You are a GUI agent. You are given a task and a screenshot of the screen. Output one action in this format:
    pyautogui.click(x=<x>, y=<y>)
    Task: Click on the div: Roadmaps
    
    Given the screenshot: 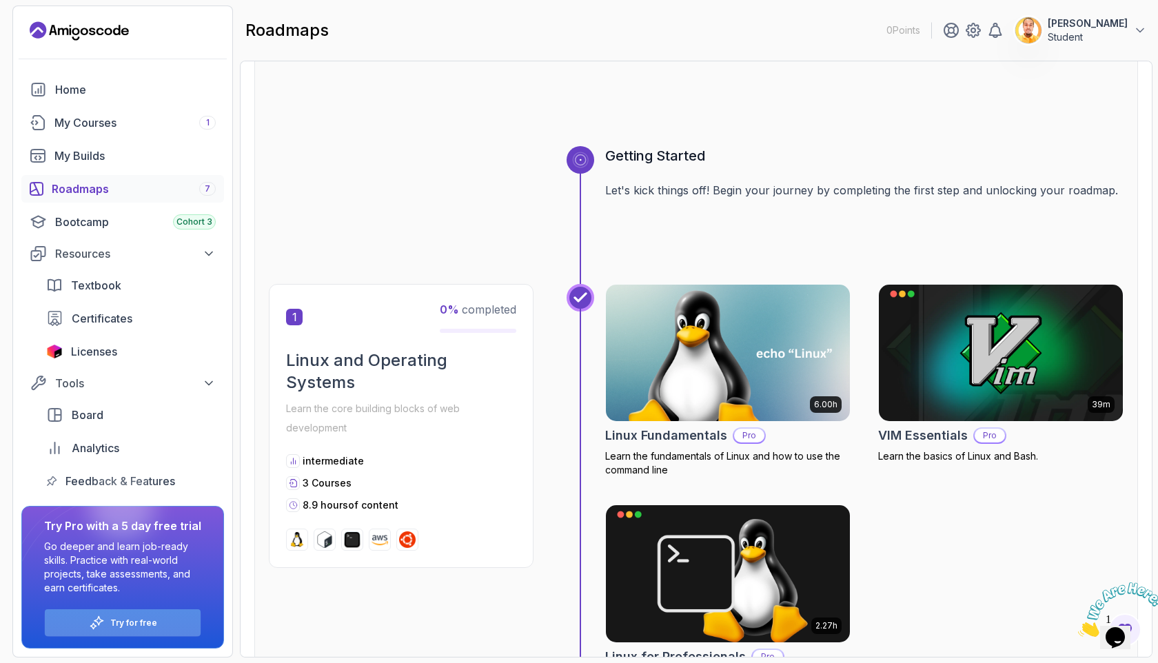 What is the action you would take?
    pyautogui.click(x=134, y=189)
    